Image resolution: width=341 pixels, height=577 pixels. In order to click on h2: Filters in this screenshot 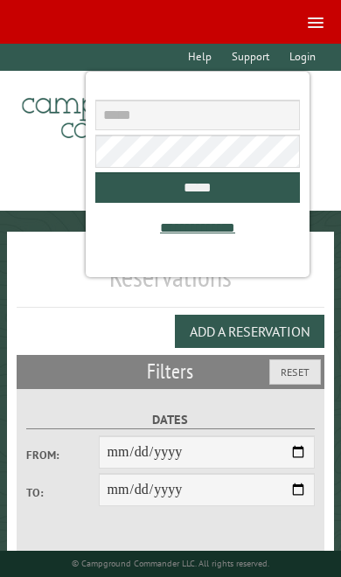, I will do `click(169, 371)`.